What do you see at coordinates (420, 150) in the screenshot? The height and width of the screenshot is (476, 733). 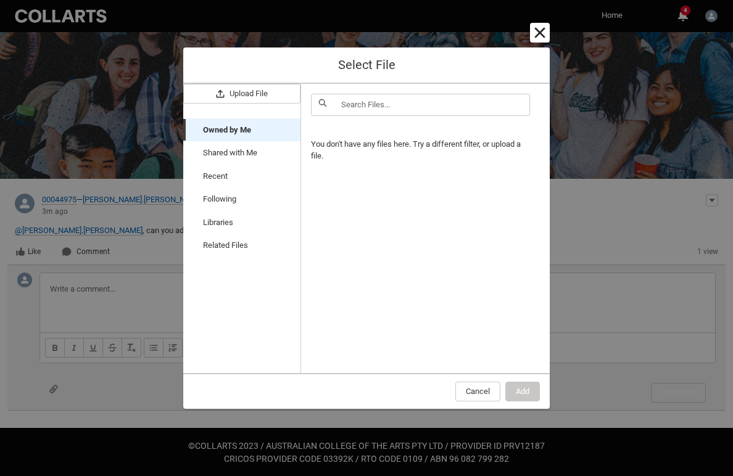 I see `div: You don't have any files here. Try a different filter, or upload a file.` at bounding box center [420, 150].